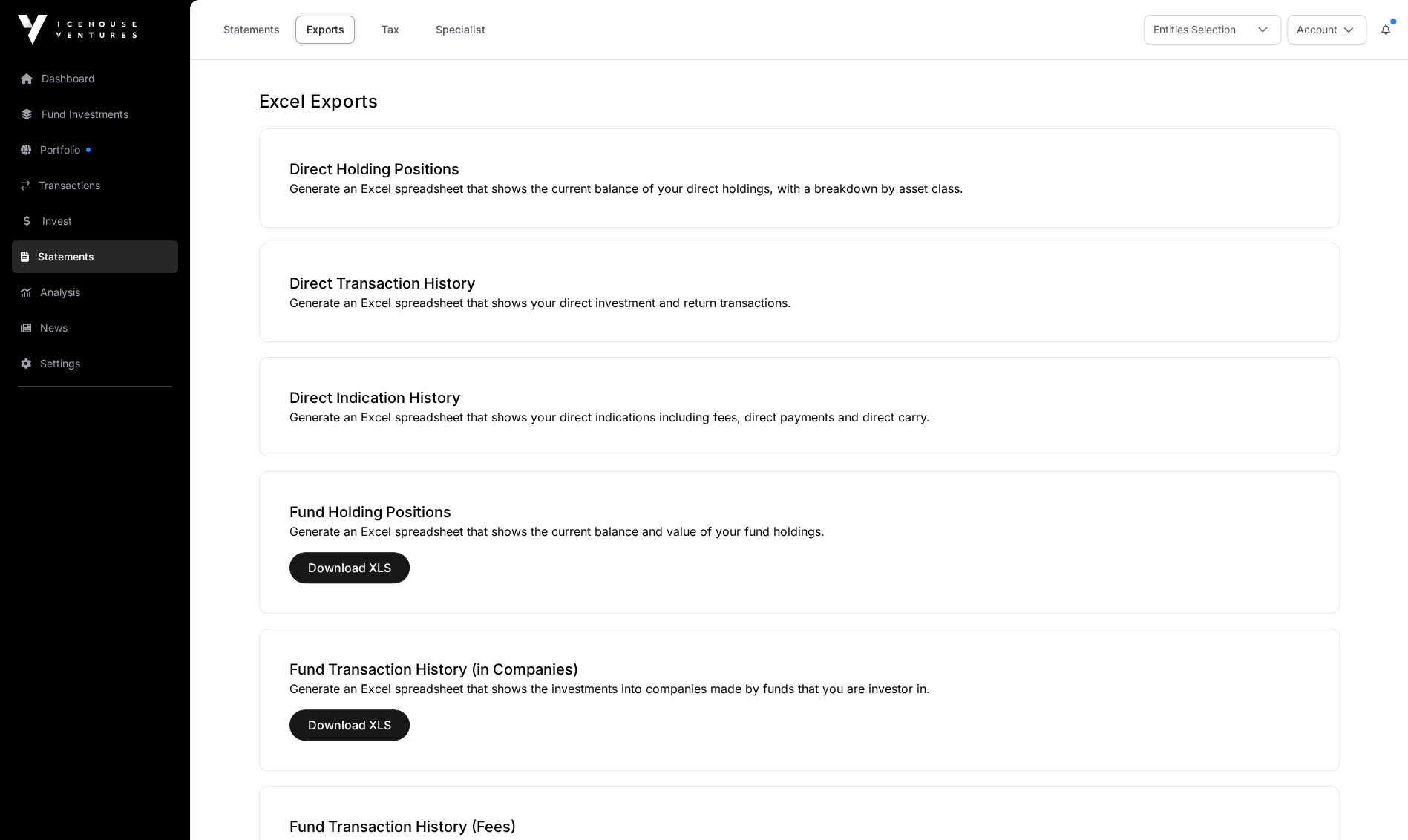  What do you see at coordinates (95, 114) in the screenshot?
I see `a: Fund Investments` at bounding box center [95, 114].